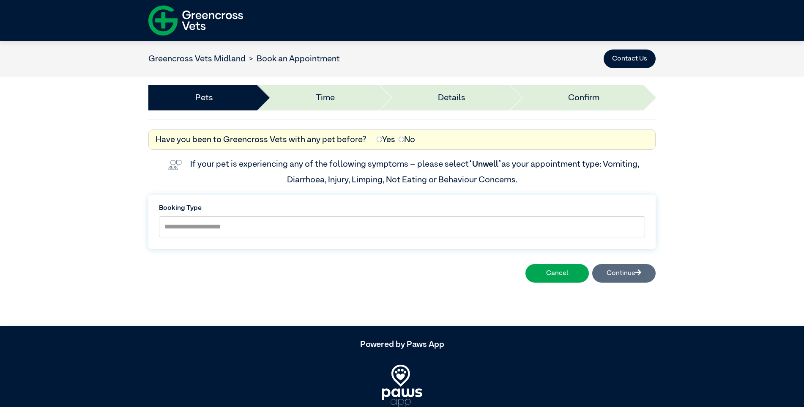  Describe the element at coordinates (175, 165) in the screenshot. I see `img: vet` at that location.